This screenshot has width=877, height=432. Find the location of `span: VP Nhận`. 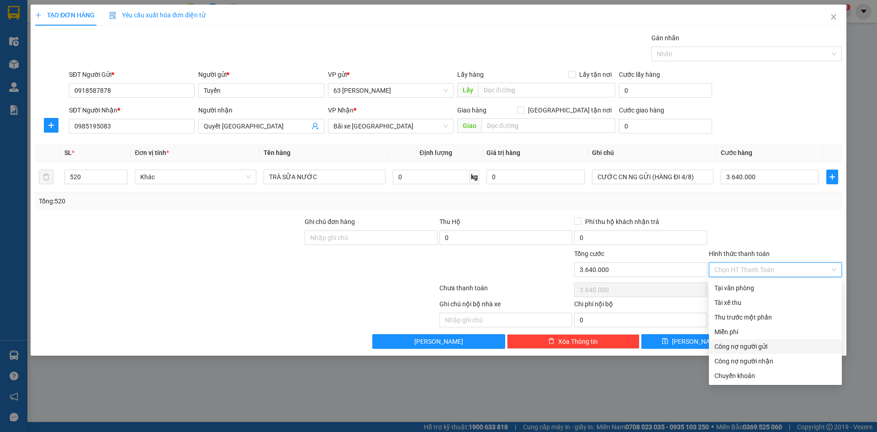

span: VP Nhận is located at coordinates (341, 110).